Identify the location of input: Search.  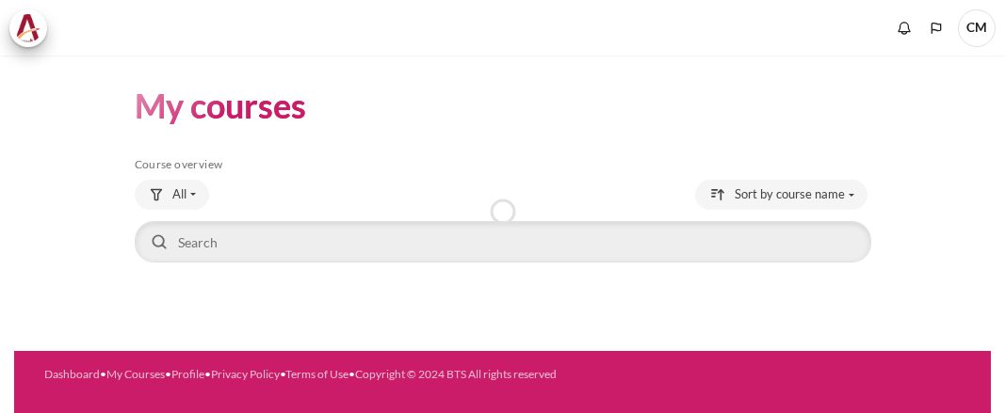
(503, 242).